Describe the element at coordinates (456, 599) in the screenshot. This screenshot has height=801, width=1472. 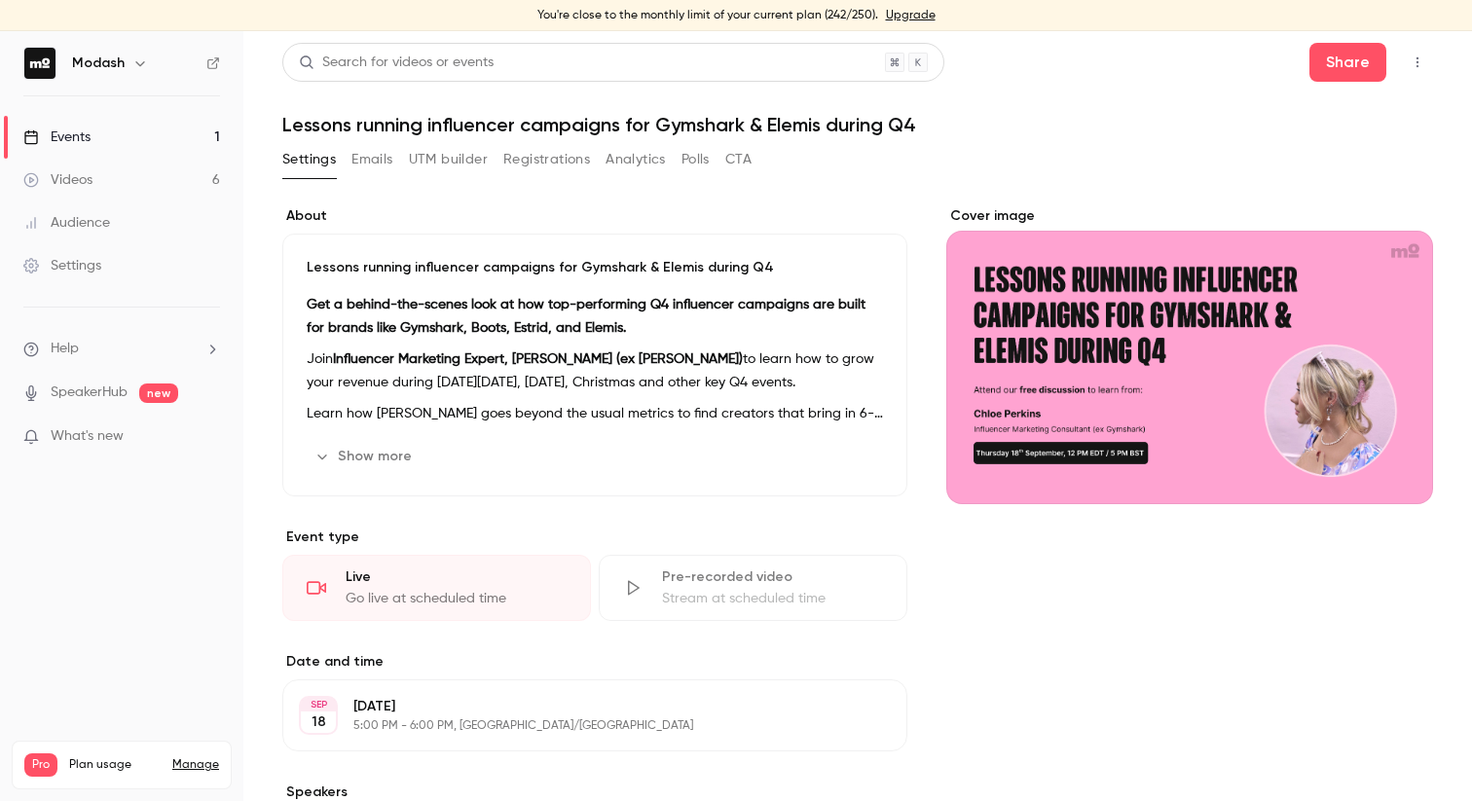
I see `div: Go live at scheduled time` at that location.